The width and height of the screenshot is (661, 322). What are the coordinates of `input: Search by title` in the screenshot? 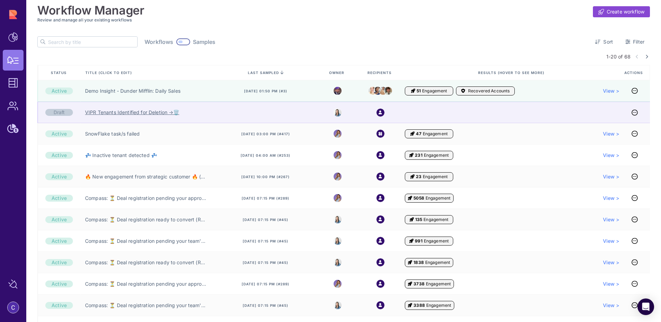 It's located at (93, 42).